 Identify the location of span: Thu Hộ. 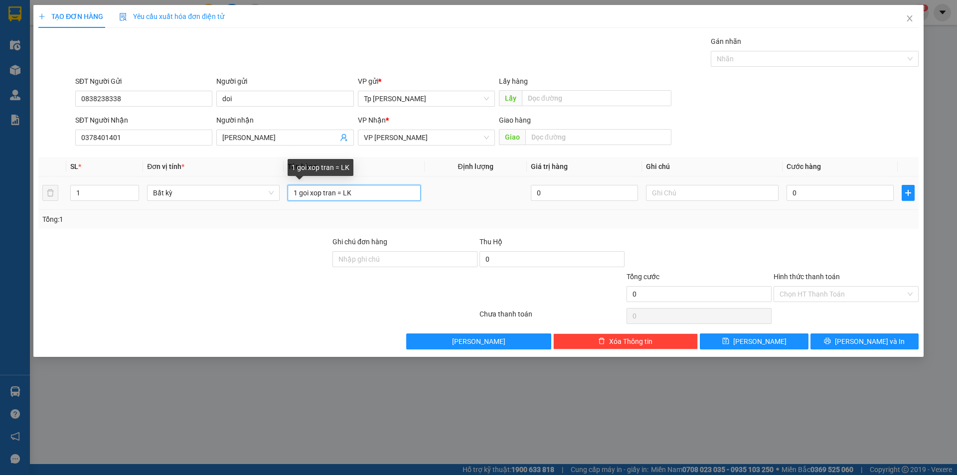
(491, 242).